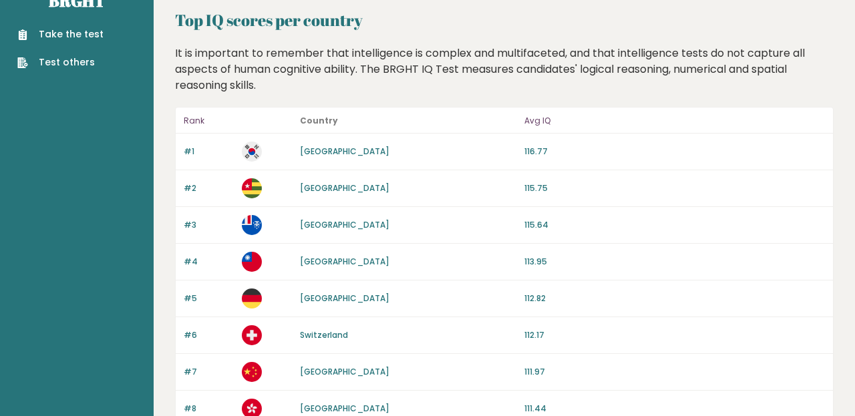  What do you see at coordinates (504, 69) in the screenshot?
I see `div: It is important to remember that intelligence is complex and multifaceted, and that intelligence ...` at bounding box center [504, 69].